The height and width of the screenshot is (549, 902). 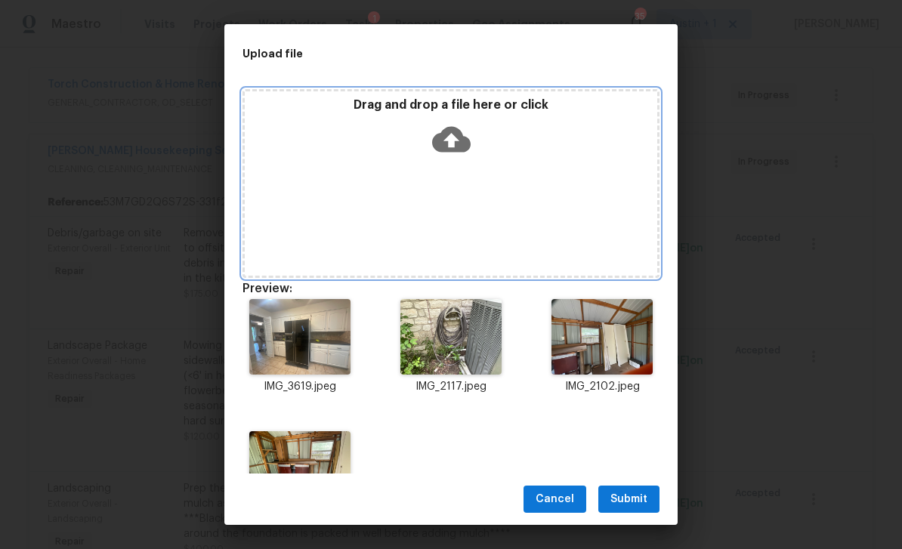 What do you see at coordinates (300, 387) in the screenshot?
I see `p: IMG_3619.jpeg` at bounding box center [300, 387].